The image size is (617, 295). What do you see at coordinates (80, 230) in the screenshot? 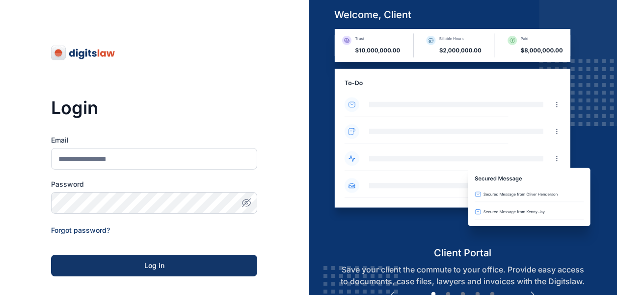
I see `a: Forgot password?` at bounding box center [80, 230].